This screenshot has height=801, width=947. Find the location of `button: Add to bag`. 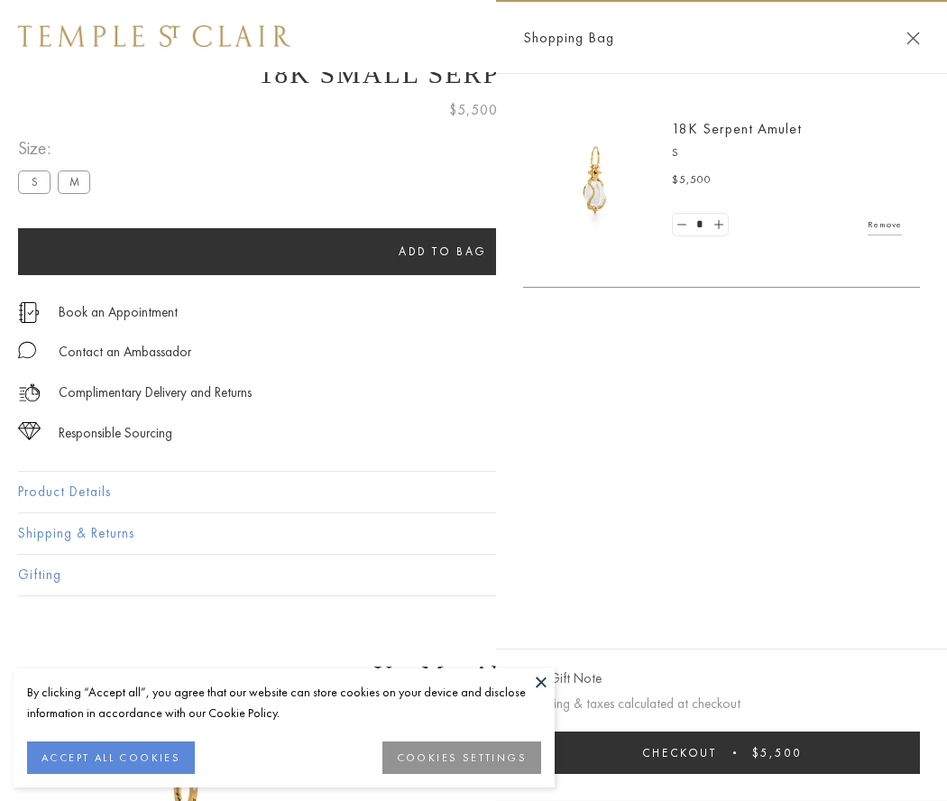

button: Add to bag is located at coordinates (443, 252).